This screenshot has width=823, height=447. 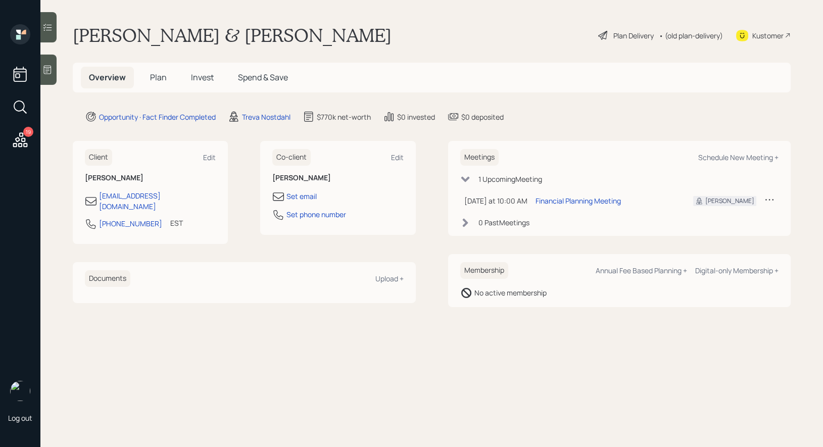 I want to click on h6: Documents, so click(x=108, y=278).